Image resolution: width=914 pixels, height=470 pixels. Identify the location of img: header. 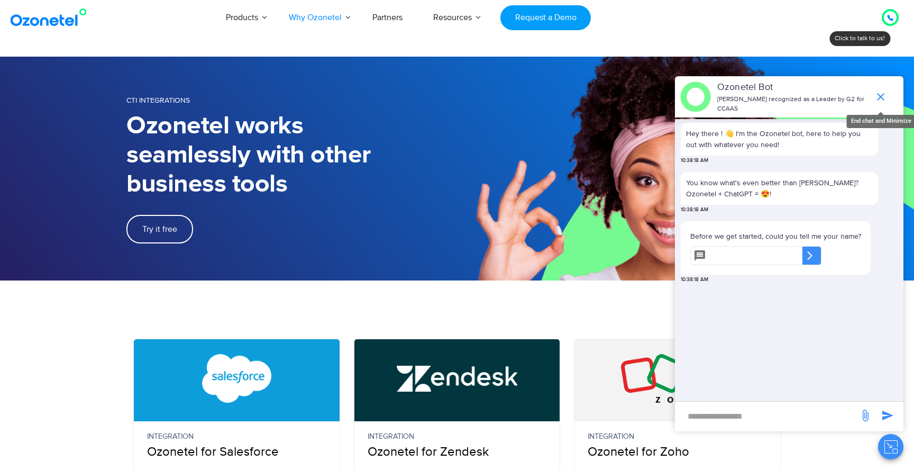
(696, 97).